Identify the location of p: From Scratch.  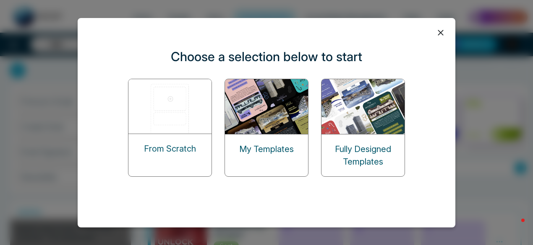
(170, 149).